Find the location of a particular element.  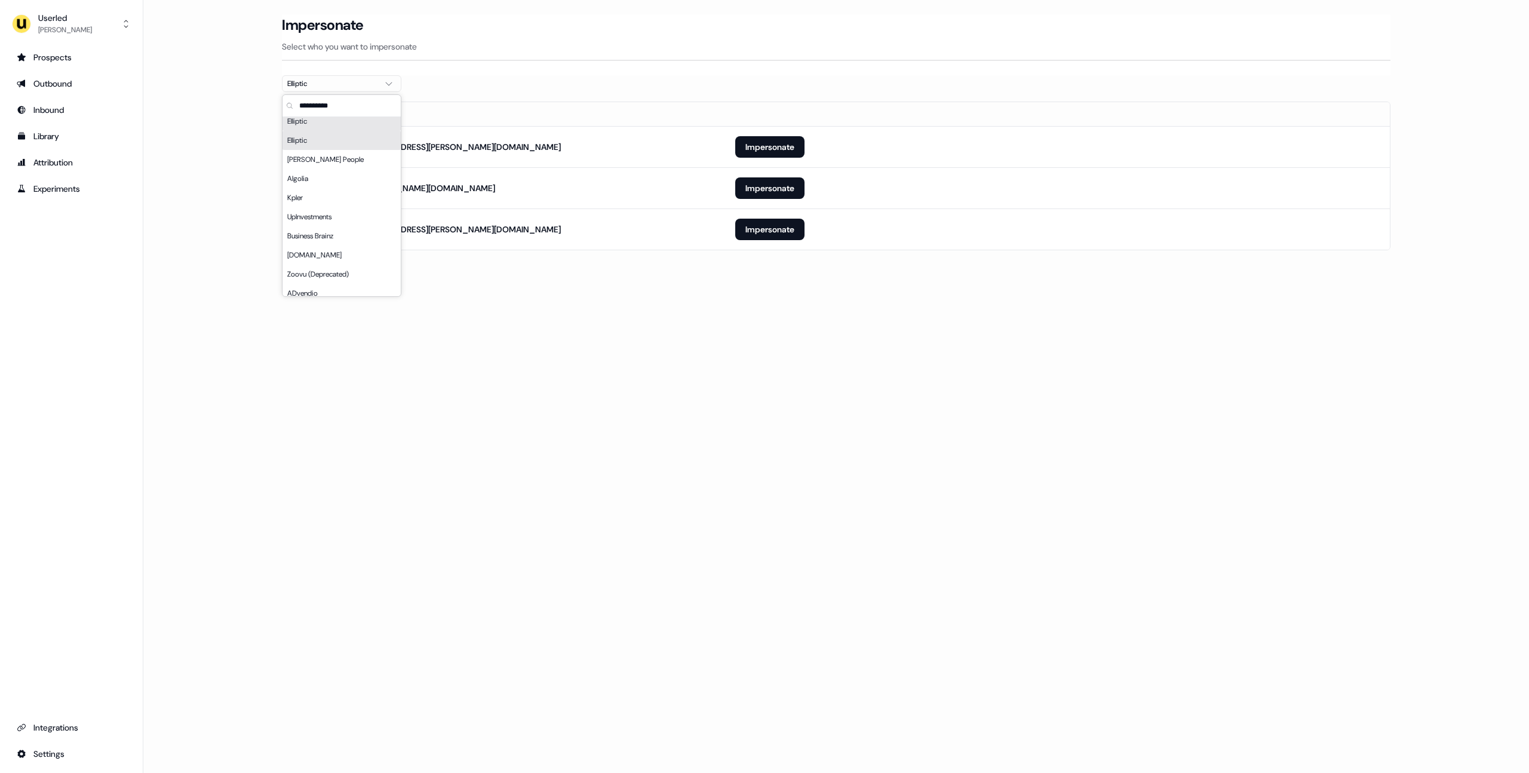

a: Go to prospects is located at coordinates (71, 57).